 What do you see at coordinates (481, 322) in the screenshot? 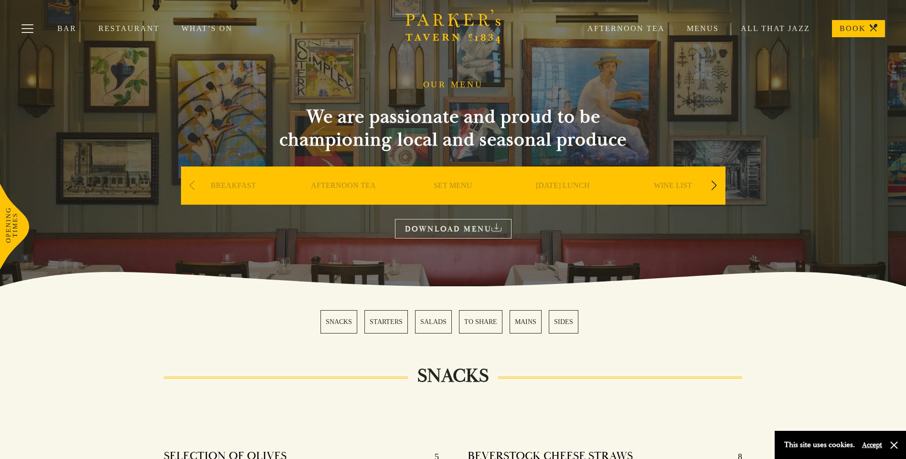
I see `a: 4 / 6` at bounding box center [481, 322].